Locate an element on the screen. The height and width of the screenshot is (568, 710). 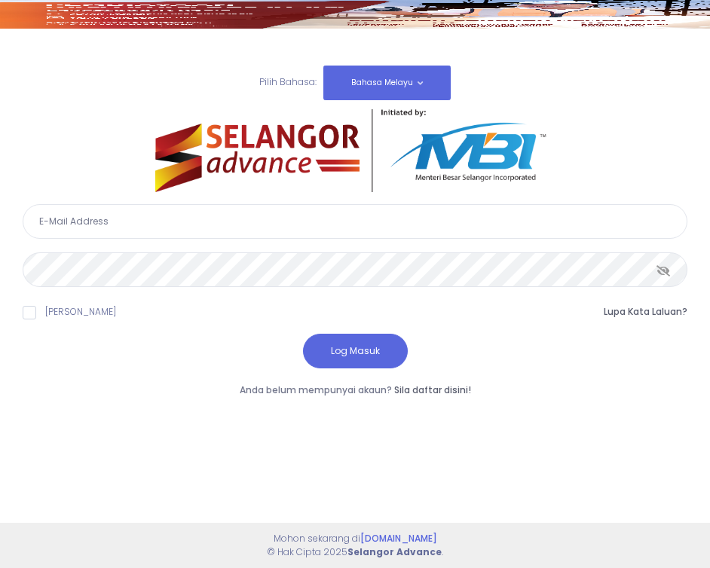
img: selangor-advance.png is located at coordinates (354, 151).